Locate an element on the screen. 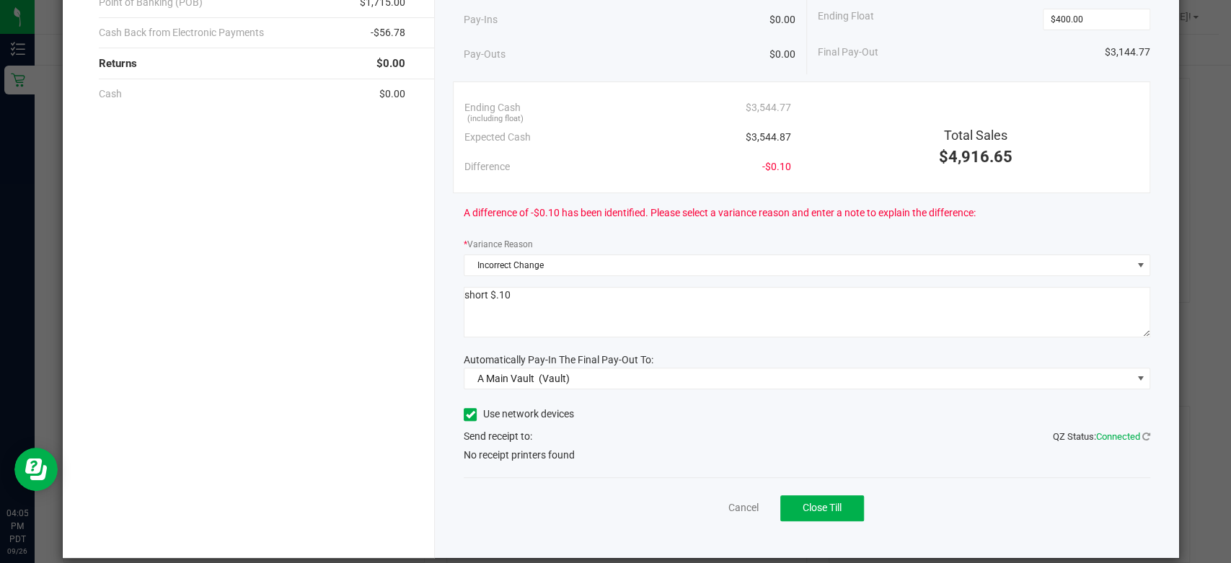  span: Cash Back from Electronic Payments is located at coordinates (181, 32).